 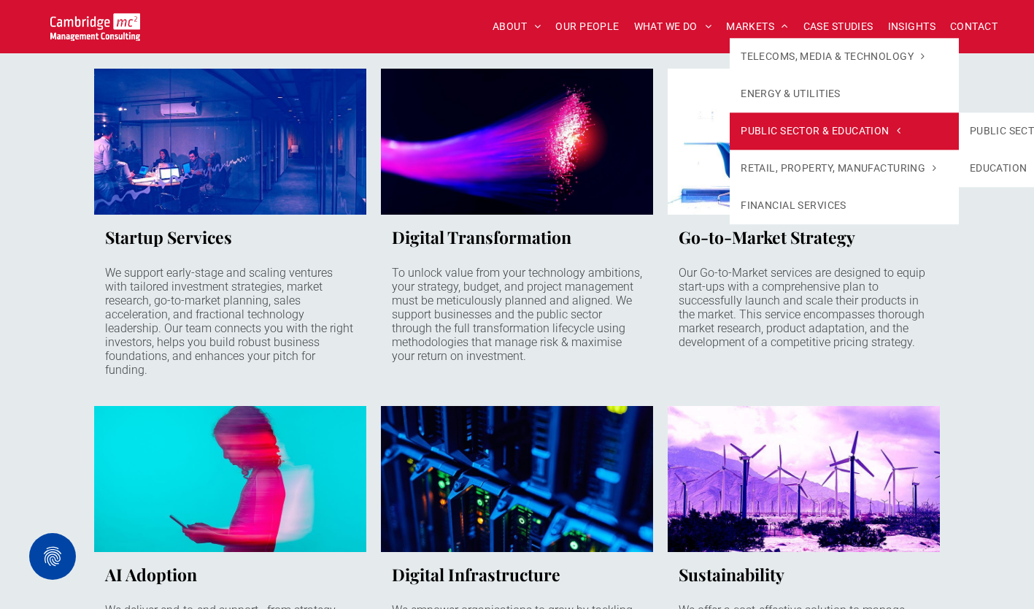 What do you see at coordinates (839, 26) in the screenshot?
I see `a: CASE STUDIES` at bounding box center [839, 26].